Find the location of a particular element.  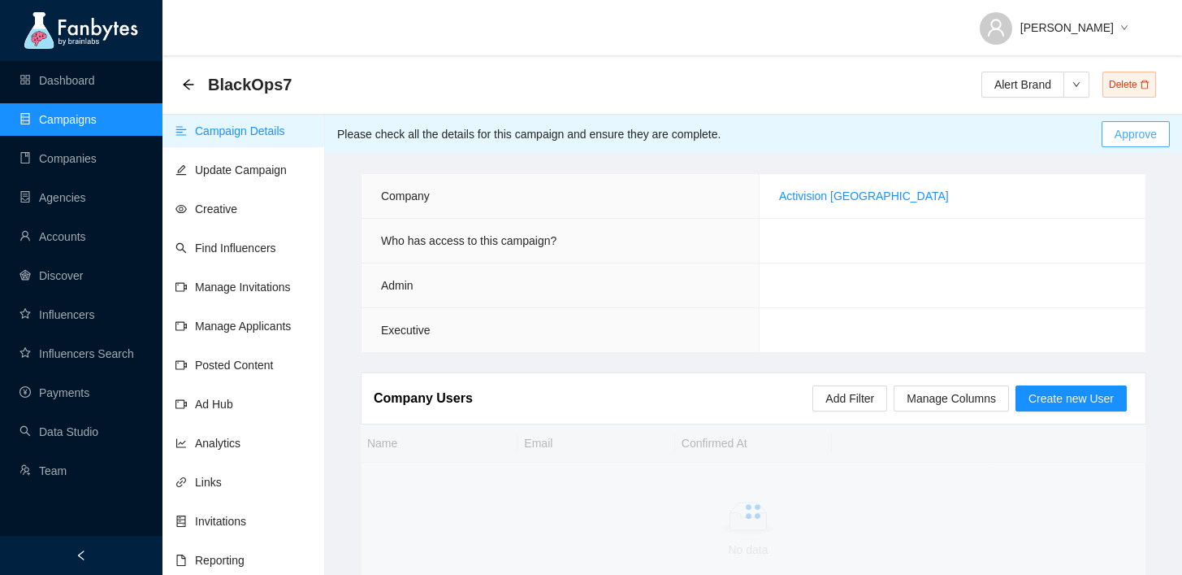

a: containerAgencies is located at coordinates (53, 197).